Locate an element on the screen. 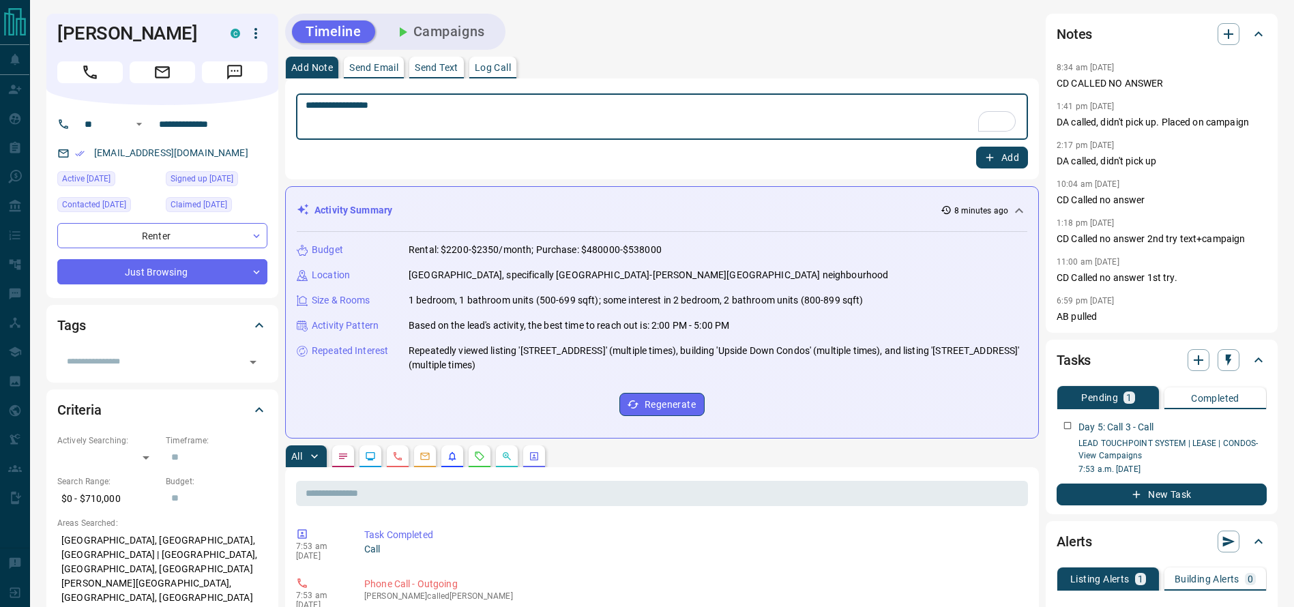 This screenshot has height=607, width=1294. p: CD Called no answer 1st try. is located at coordinates (1161, 278).